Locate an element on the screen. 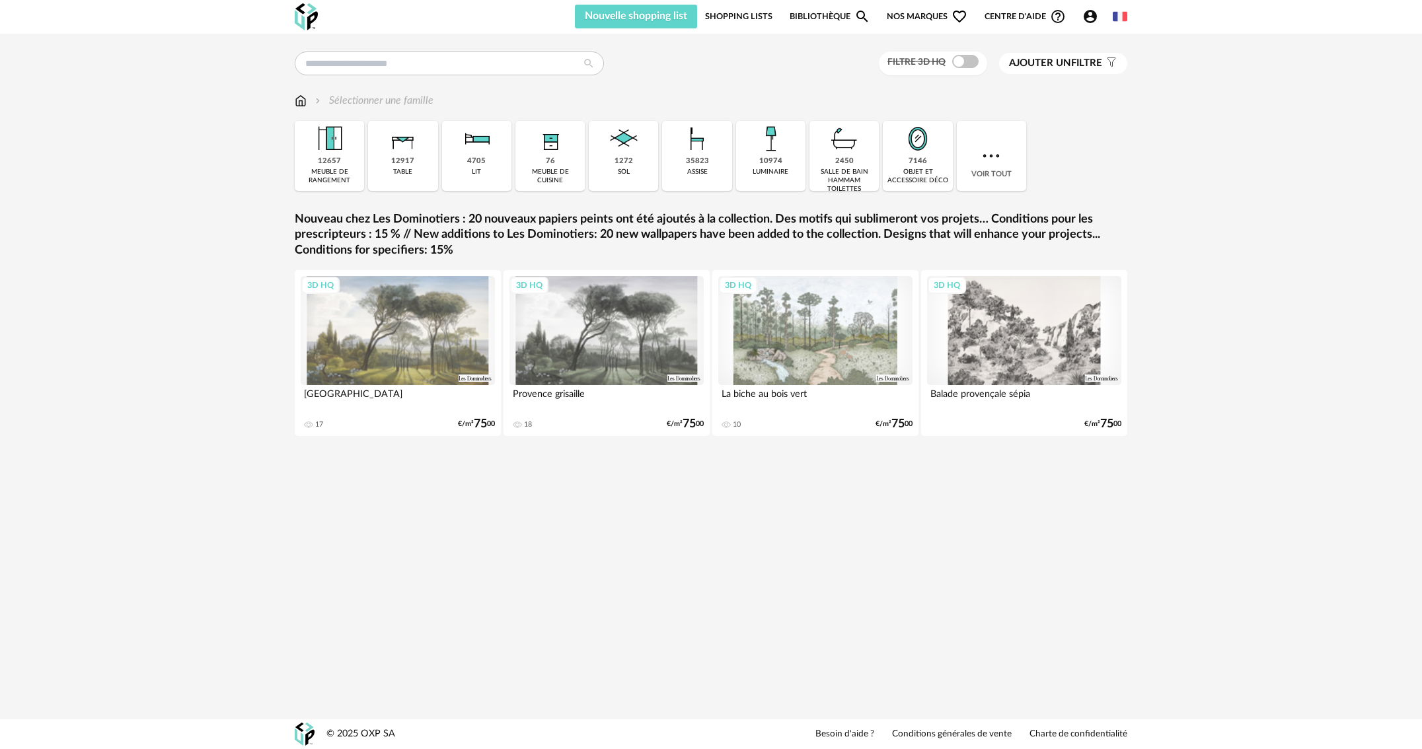 The image size is (1422, 749). div: objet et accessoire déco is located at coordinates (917, 176).